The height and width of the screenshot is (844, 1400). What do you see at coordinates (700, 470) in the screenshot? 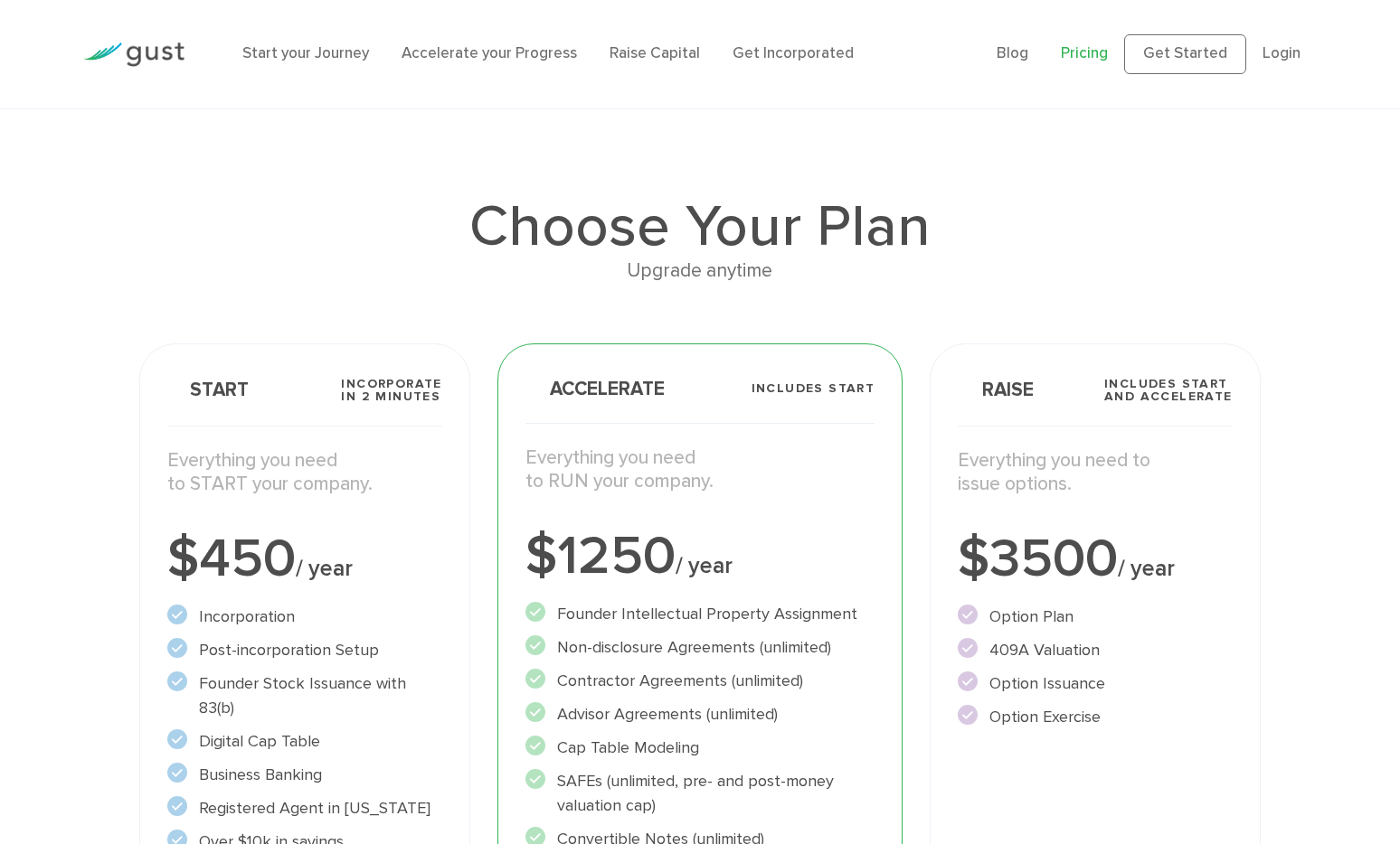
I see `p: Everything you need to RUN your company.` at bounding box center [700, 470].